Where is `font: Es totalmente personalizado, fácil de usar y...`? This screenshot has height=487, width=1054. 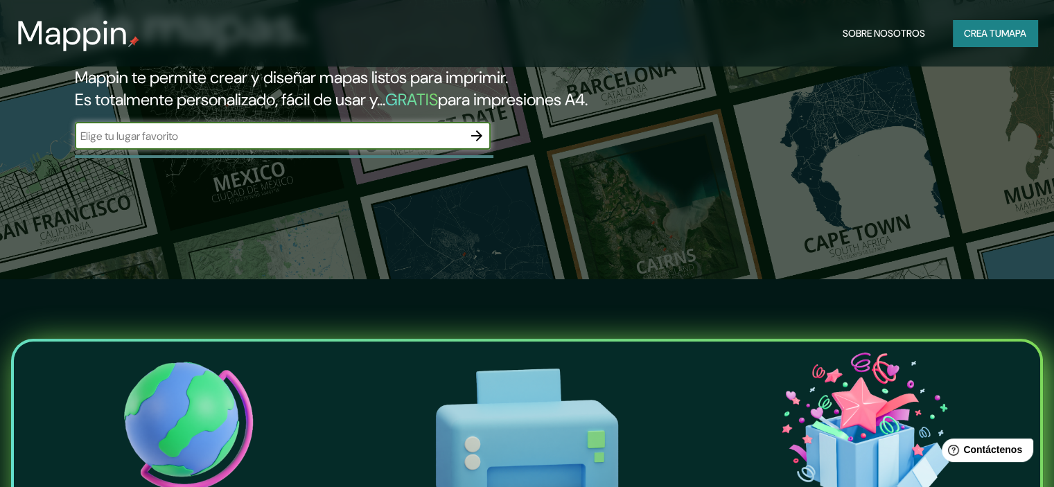
font: Es totalmente personalizado, fácil de usar y... is located at coordinates (230, 99).